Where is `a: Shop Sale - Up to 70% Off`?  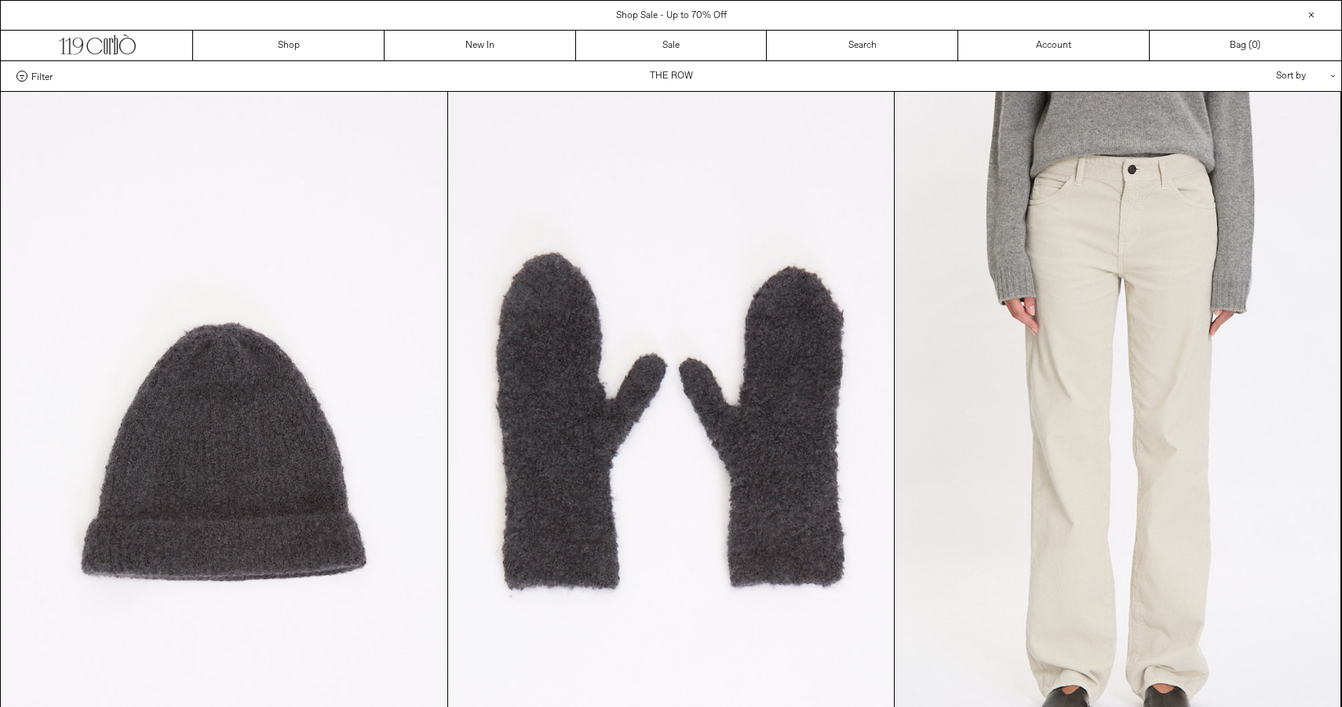
a: Shop Sale - Up to 70% Off is located at coordinates (671, 16).